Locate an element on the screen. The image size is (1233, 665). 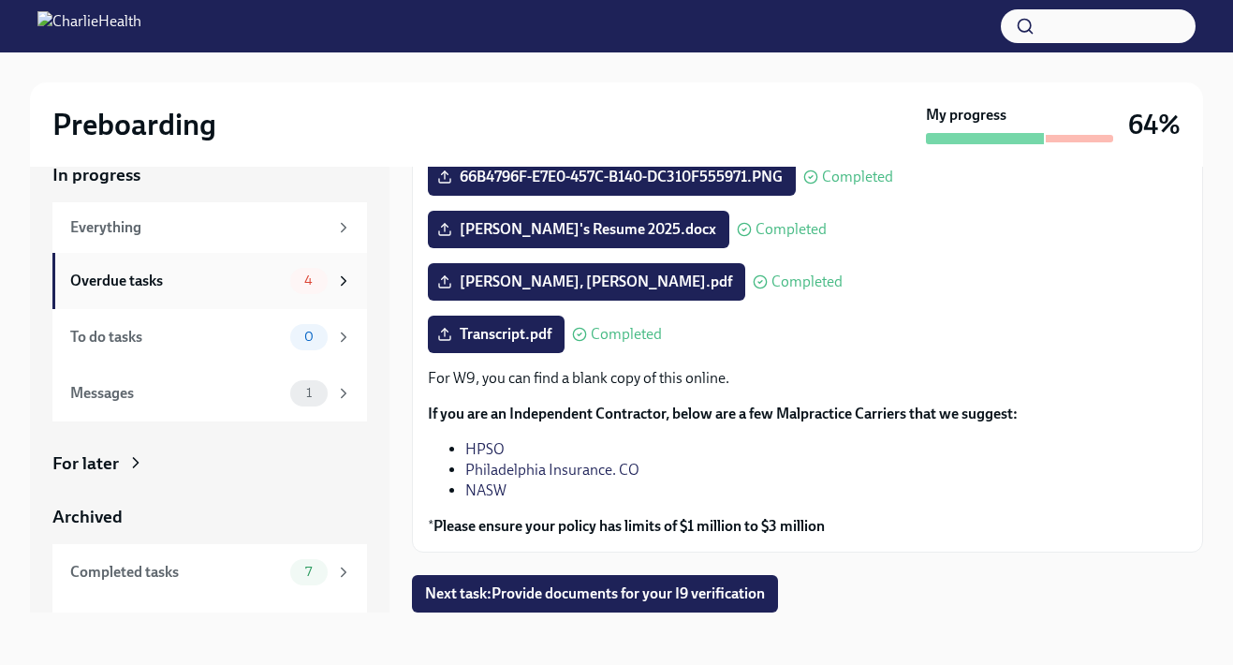
span: 4 is located at coordinates (308, 280).